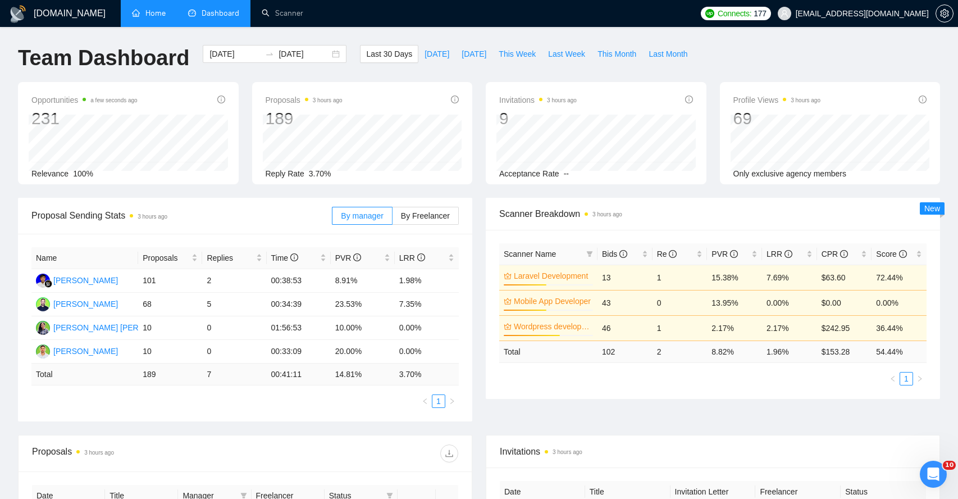  I want to click on td: 36.44%, so click(899, 327).